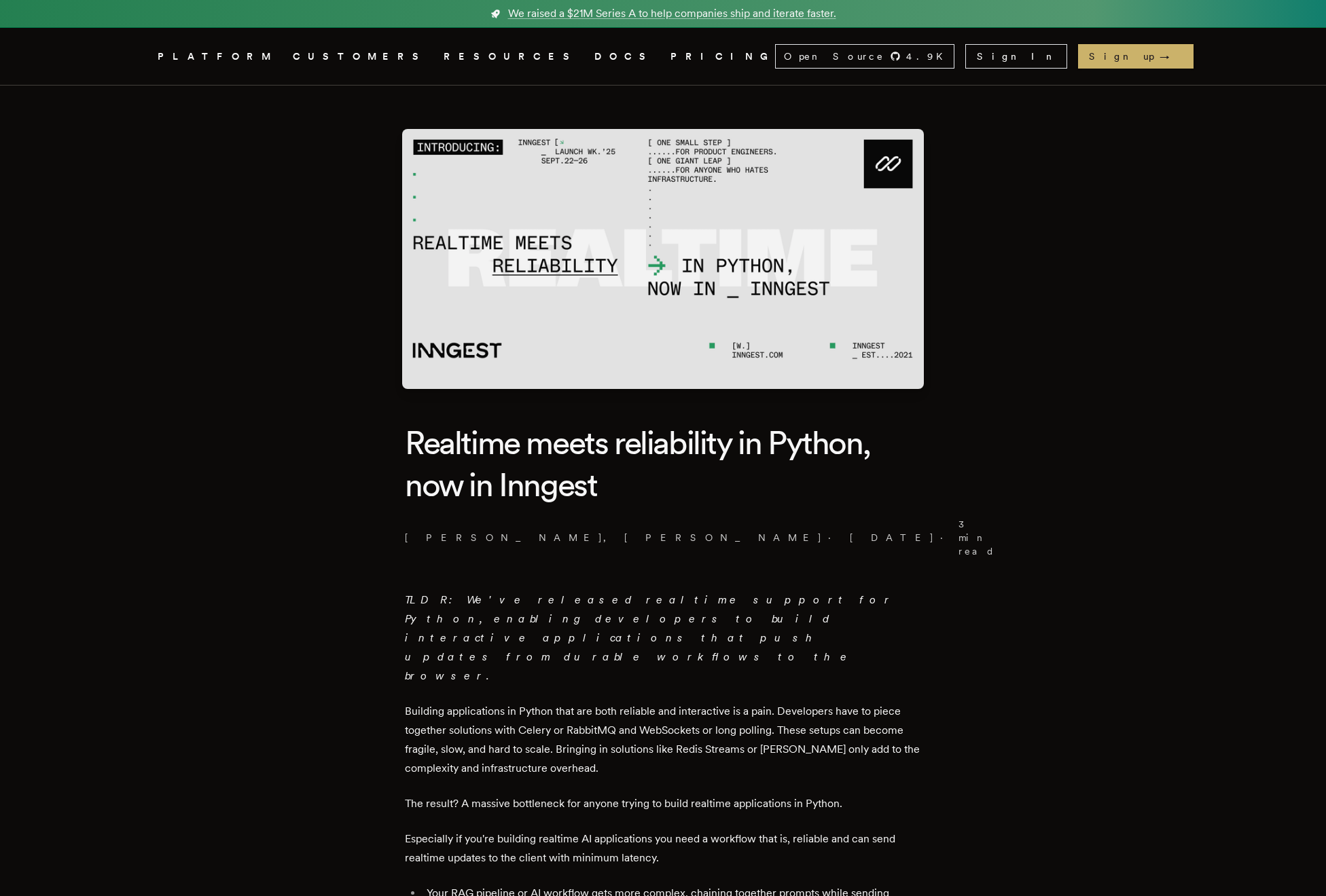  Describe the element at coordinates (511, 57) in the screenshot. I see `span: RESOURCES` at that location.